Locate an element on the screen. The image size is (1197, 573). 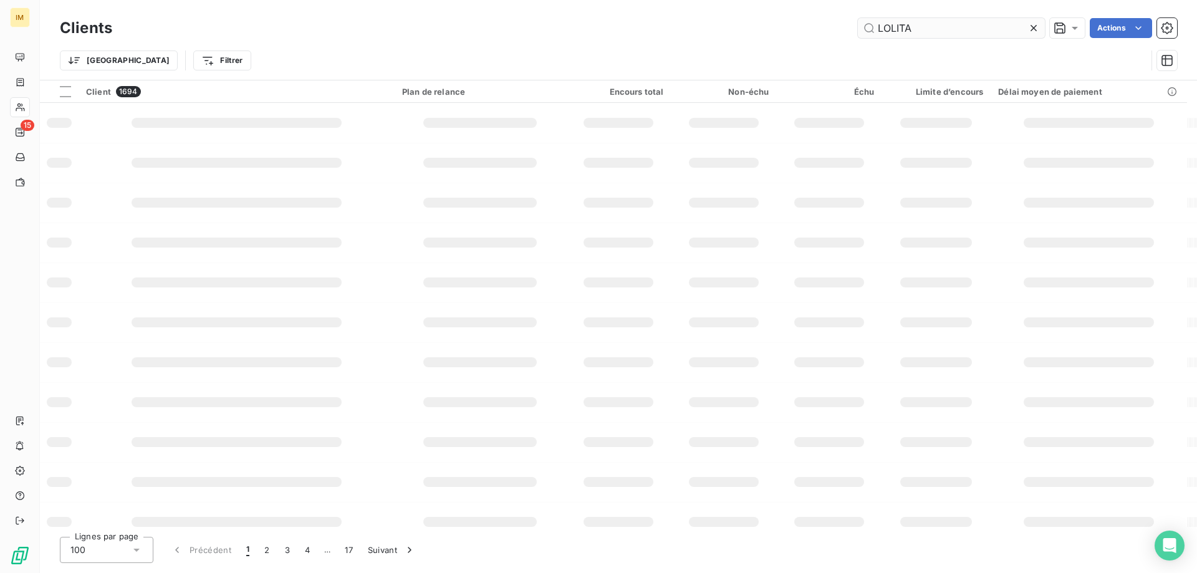
button: 17 is located at coordinates (348, 550).